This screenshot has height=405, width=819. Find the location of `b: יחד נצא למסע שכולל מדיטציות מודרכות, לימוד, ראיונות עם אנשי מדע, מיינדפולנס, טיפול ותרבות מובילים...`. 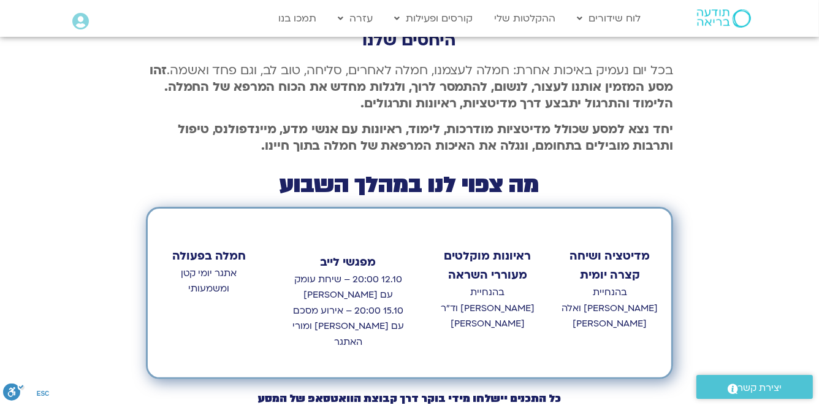

b: יחד נצא למסע שכולל מדיטציות מודרכות, לימוד, ראיונות עם אנשי מדע, מיינדפולנס, טיפול ותרבות מובילים... is located at coordinates (425, 137).